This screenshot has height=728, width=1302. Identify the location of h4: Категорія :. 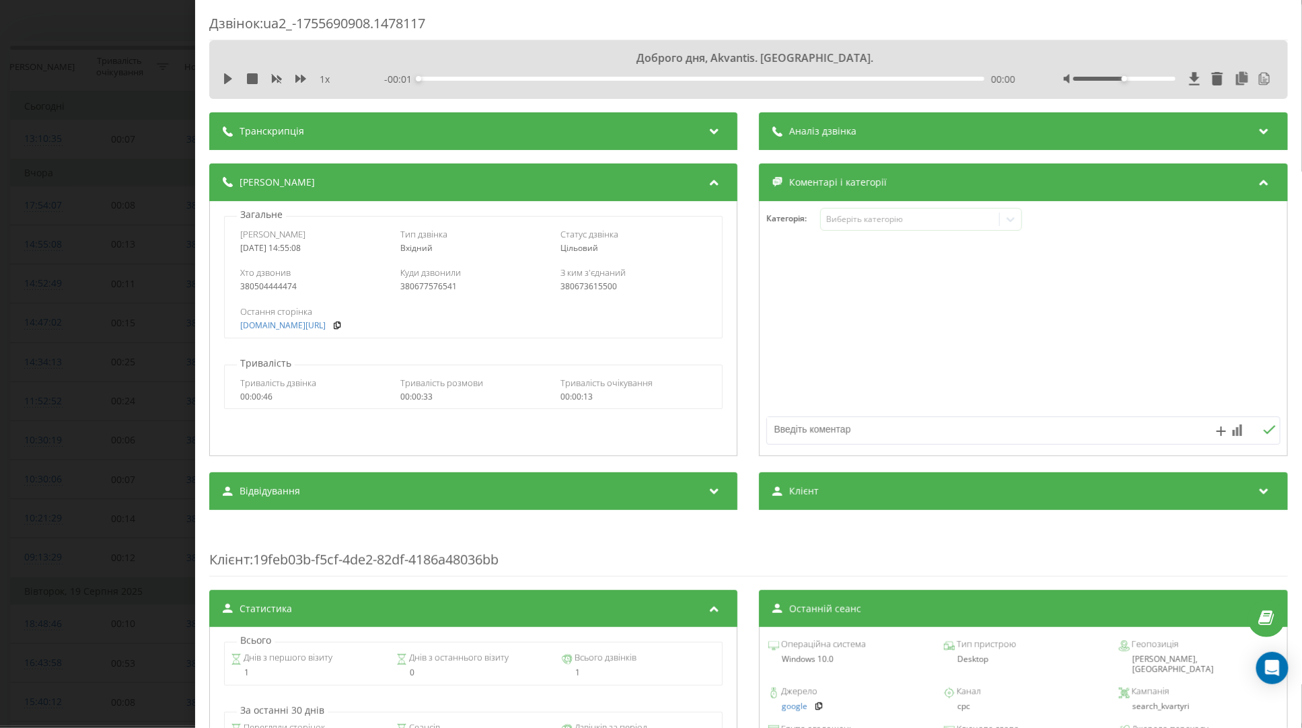
(794, 219).